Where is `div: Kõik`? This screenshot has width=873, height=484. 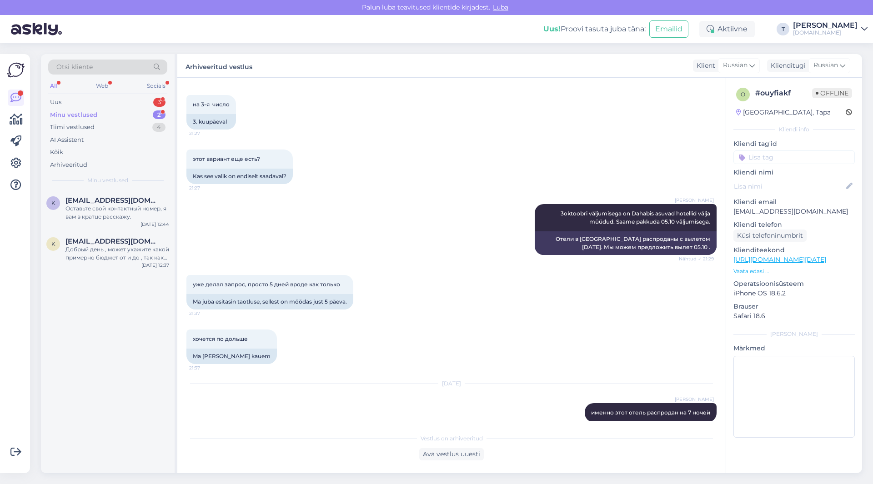 div: Kõik is located at coordinates (56, 152).